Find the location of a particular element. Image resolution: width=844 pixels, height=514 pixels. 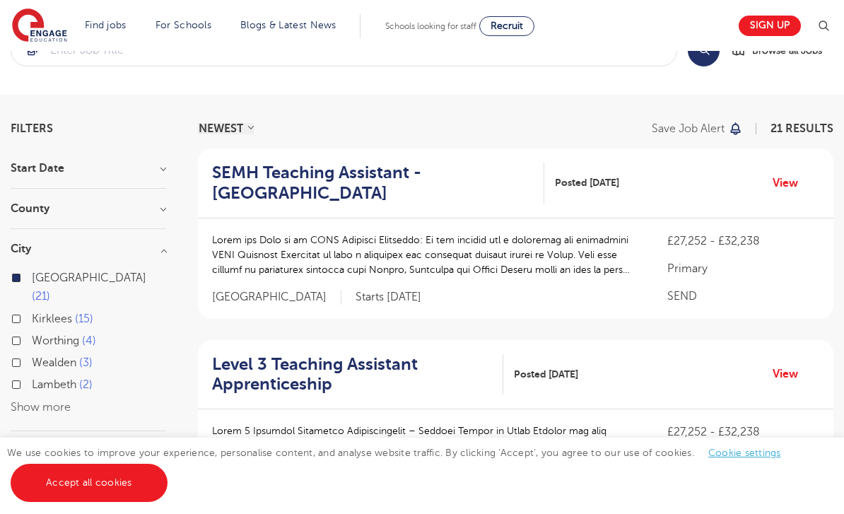

input: Lambeth 2 is located at coordinates (36, 383).